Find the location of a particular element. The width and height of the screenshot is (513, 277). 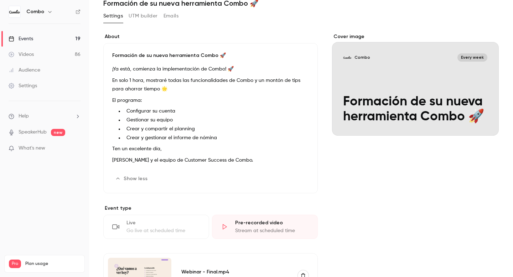

p: En solo 1 hora, mostraré todas las funcionalidades de Combo y un montón de tips para ahorrar tiem... is located at coordinates (210, 85).